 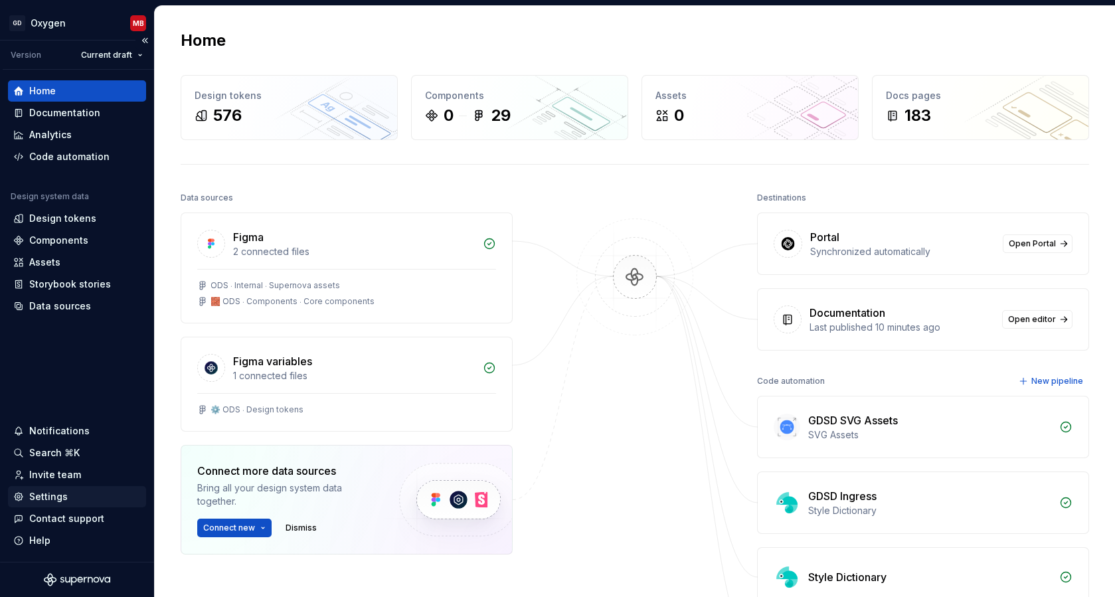 What do you see at coordinates (77, 113) in the screenshot?
I see `a: Documentation` at bounding box center [77, 113].